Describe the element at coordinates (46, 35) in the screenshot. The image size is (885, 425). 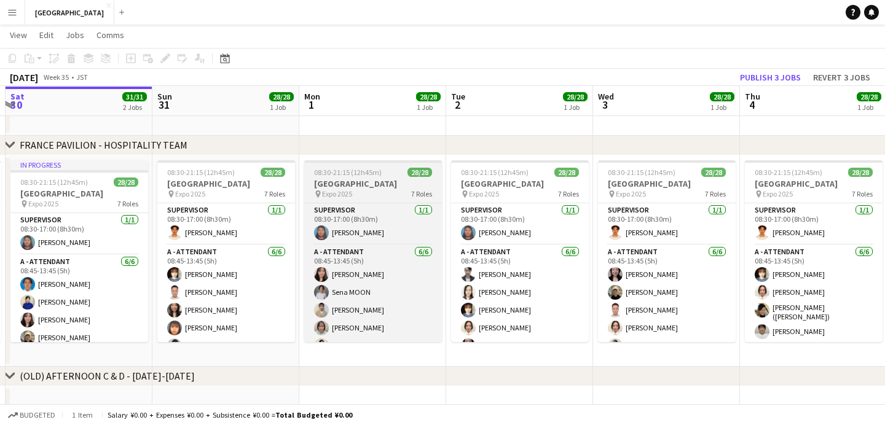
I see `span: Edit` at that location.